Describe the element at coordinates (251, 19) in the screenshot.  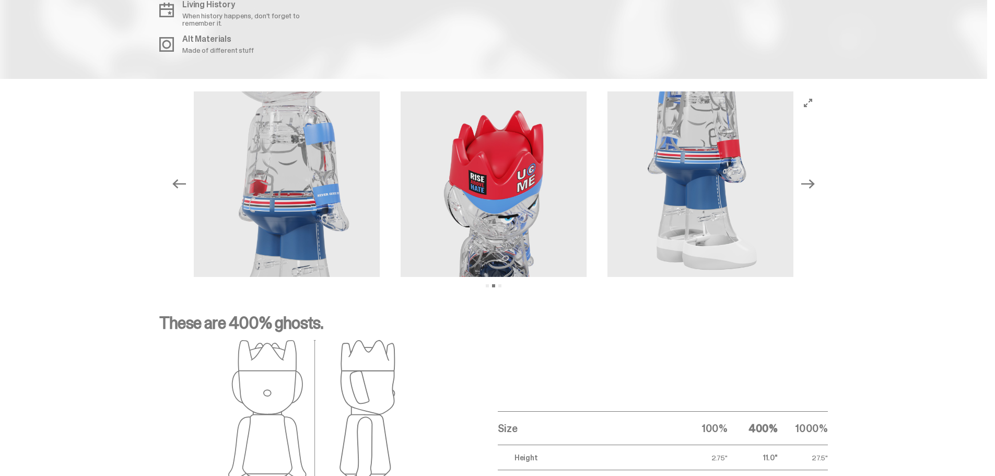
I see `p: When history happens, don't forget to remember it.` at that location.